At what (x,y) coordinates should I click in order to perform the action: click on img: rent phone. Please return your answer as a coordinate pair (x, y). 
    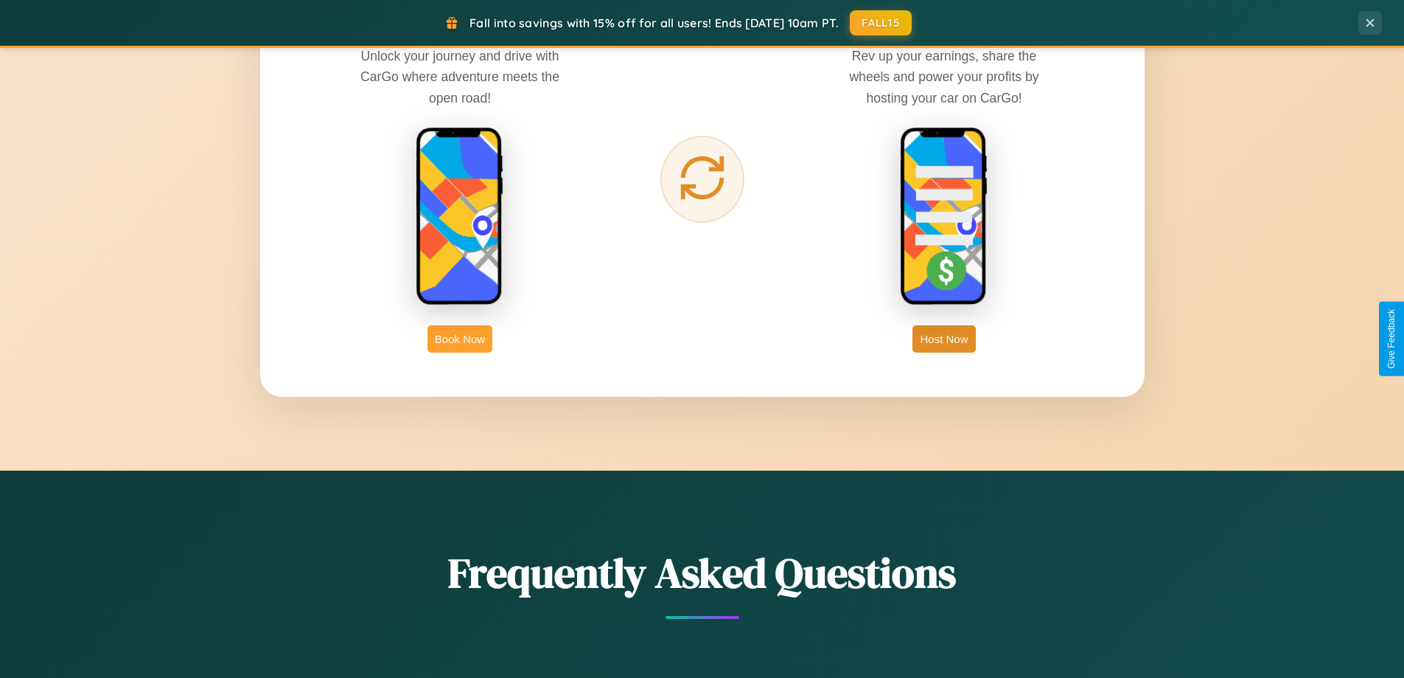
    Looking at the image, I should click on (460, 217).